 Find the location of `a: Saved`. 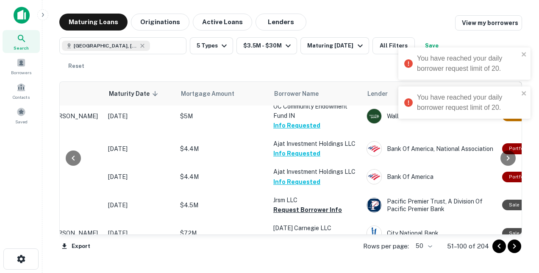

a: Saved is located at coordinates (21, 115).